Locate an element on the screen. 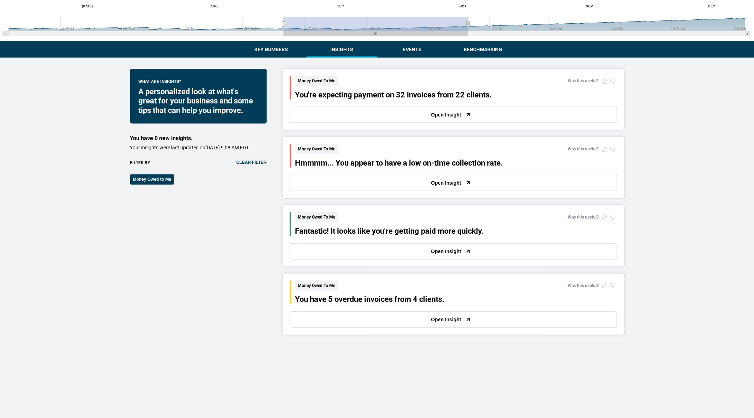 This screenshot has height=418, width=754. span: What are insights? is located at coordinates (160, 83).